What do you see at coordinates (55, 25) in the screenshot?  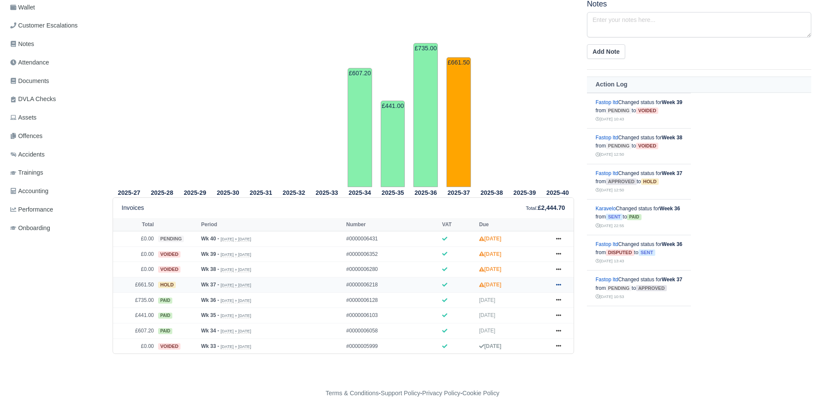 I see `a: Customer Escalations` at bounding box center [55, 25].